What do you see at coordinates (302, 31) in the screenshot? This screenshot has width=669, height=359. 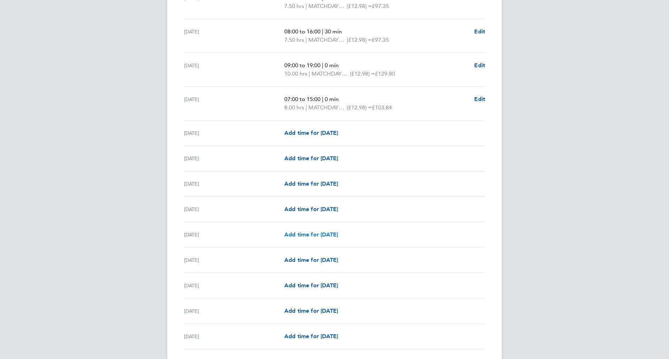 I see `span: 08:00 to 16:00` at bounding box center [302, 31].